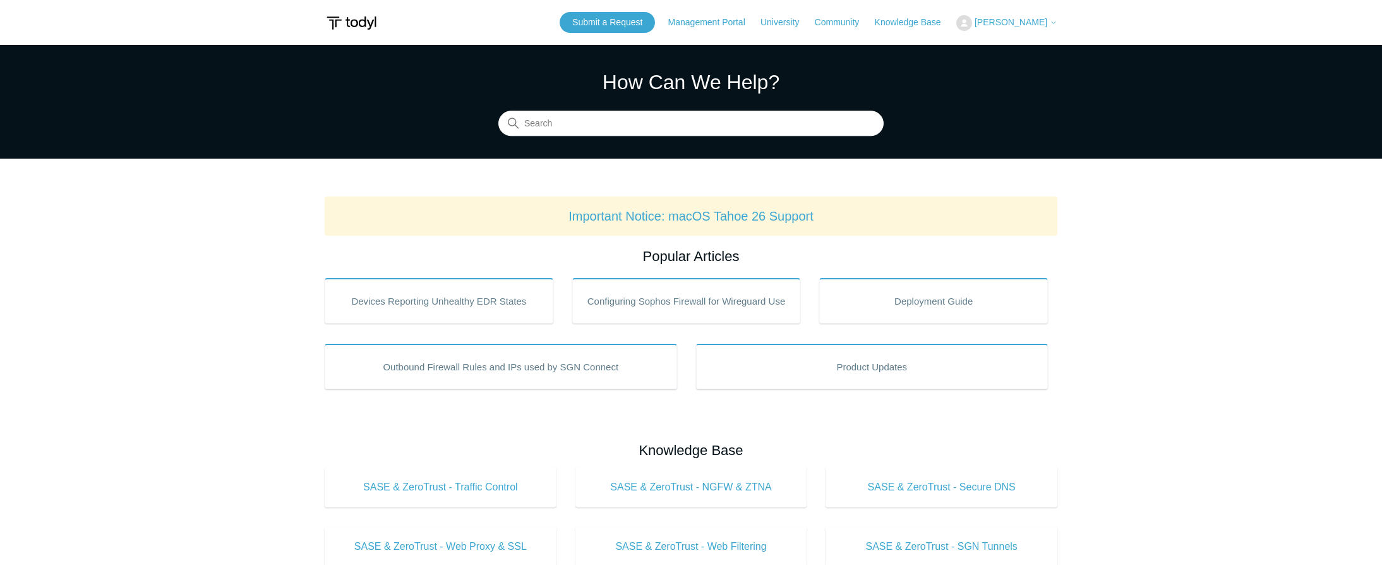  I want to click on a: SASE & ZeroTrust - Traffic Control, so click(440, 487).